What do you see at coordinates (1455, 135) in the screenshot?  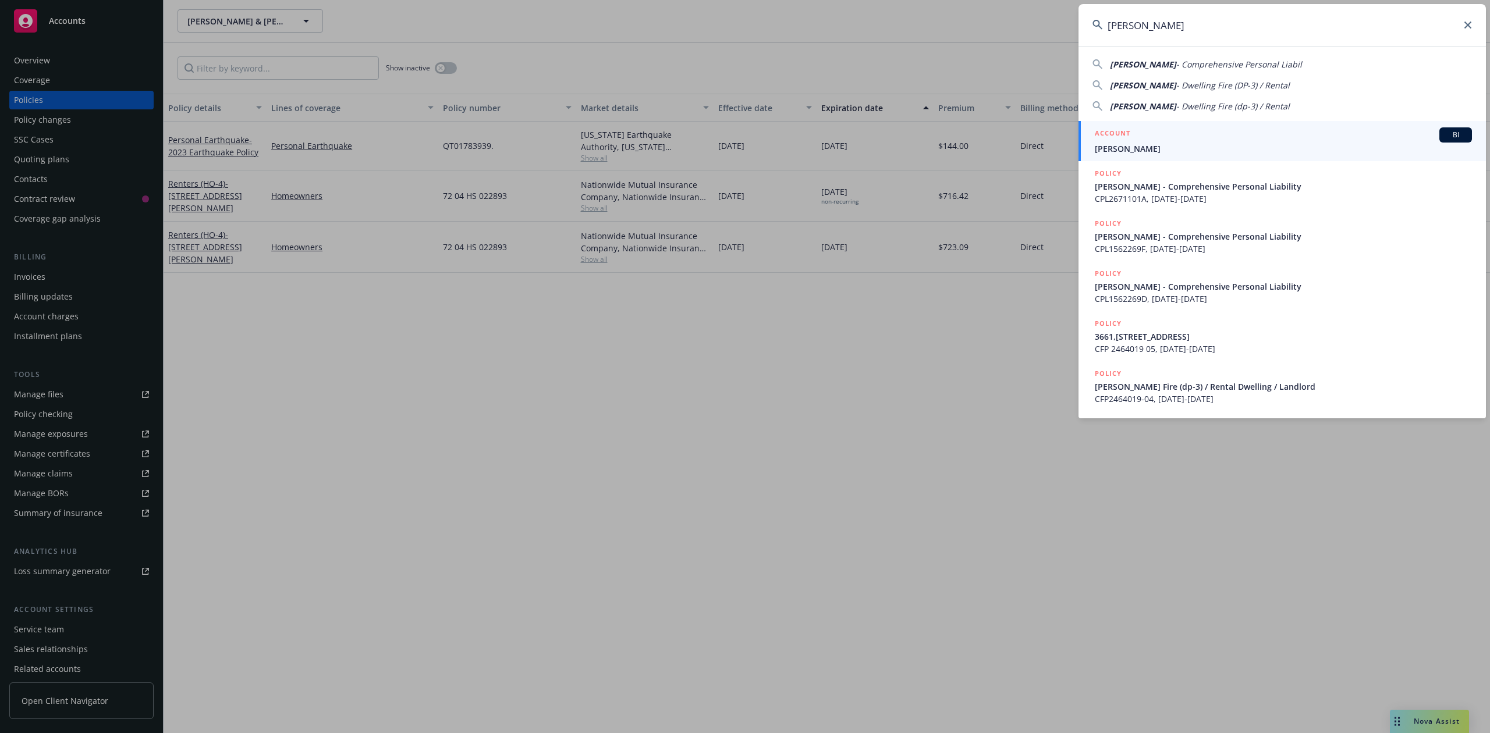 I see `span: BI` at bounding box center [1455, 135].